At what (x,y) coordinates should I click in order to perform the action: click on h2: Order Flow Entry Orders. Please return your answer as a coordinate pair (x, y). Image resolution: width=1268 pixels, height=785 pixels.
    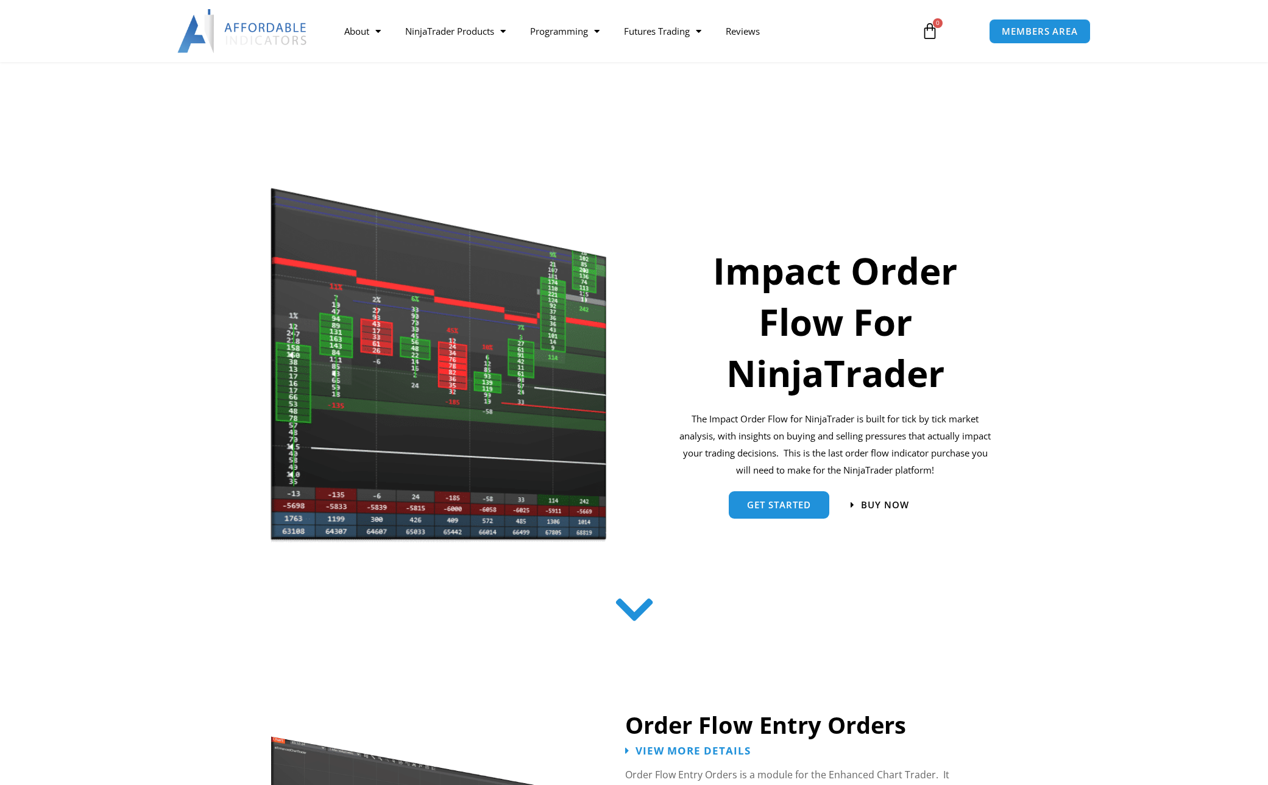
    Looking at the image, I should click on (817, 725).